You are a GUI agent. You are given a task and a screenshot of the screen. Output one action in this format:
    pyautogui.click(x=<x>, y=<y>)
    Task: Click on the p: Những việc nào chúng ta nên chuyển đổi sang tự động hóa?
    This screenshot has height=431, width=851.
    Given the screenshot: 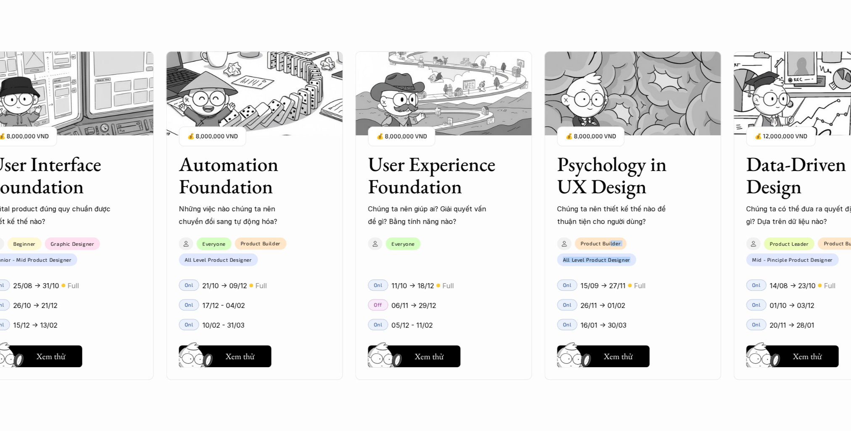 What is the action you would take?
    pyautogui.click(x=240, y=215)
    